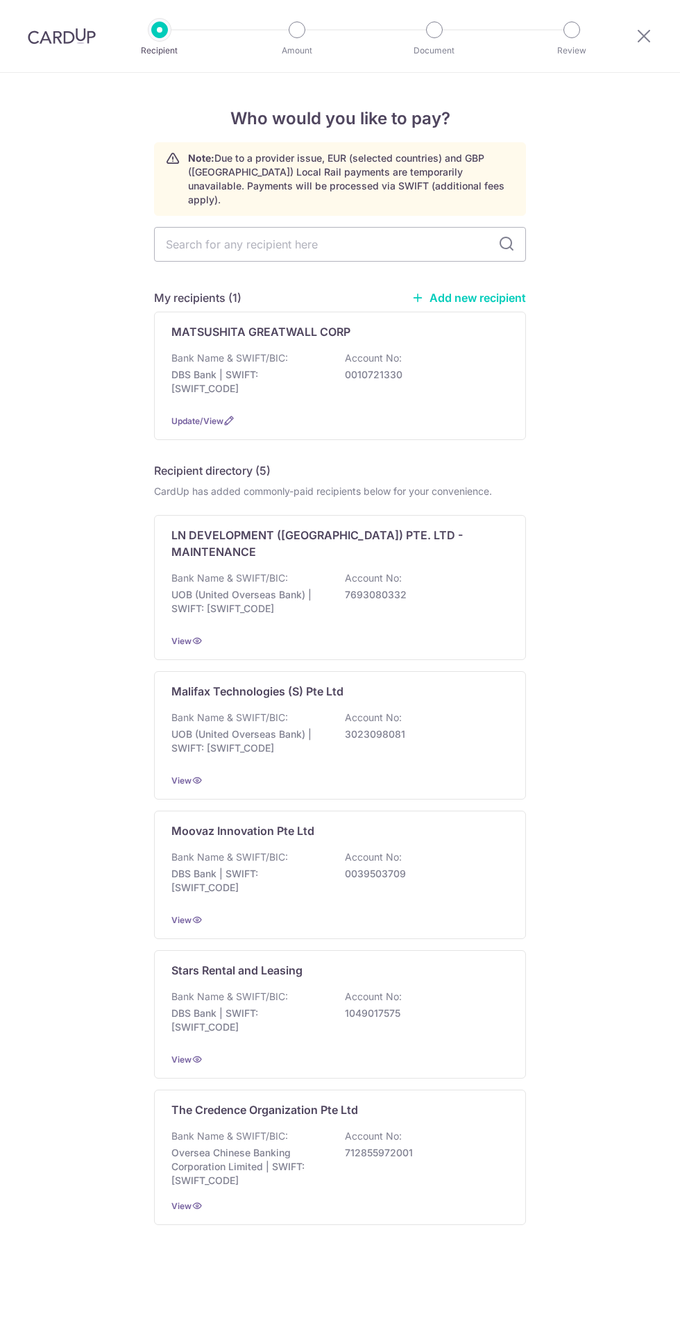 The image size is (680, 1334). Describe the element at coordinates (423, 1014) in the screenshot. I see `p: 1049017575` at that location.